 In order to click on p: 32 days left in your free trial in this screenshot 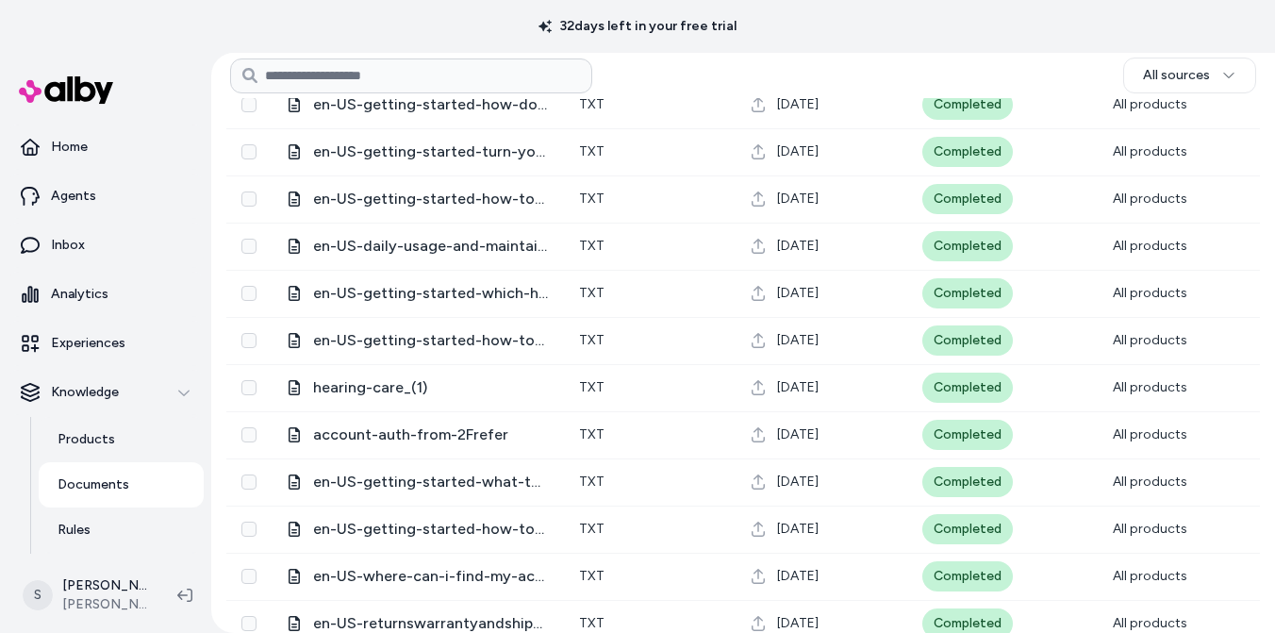, I will do `click(638, 26)`.